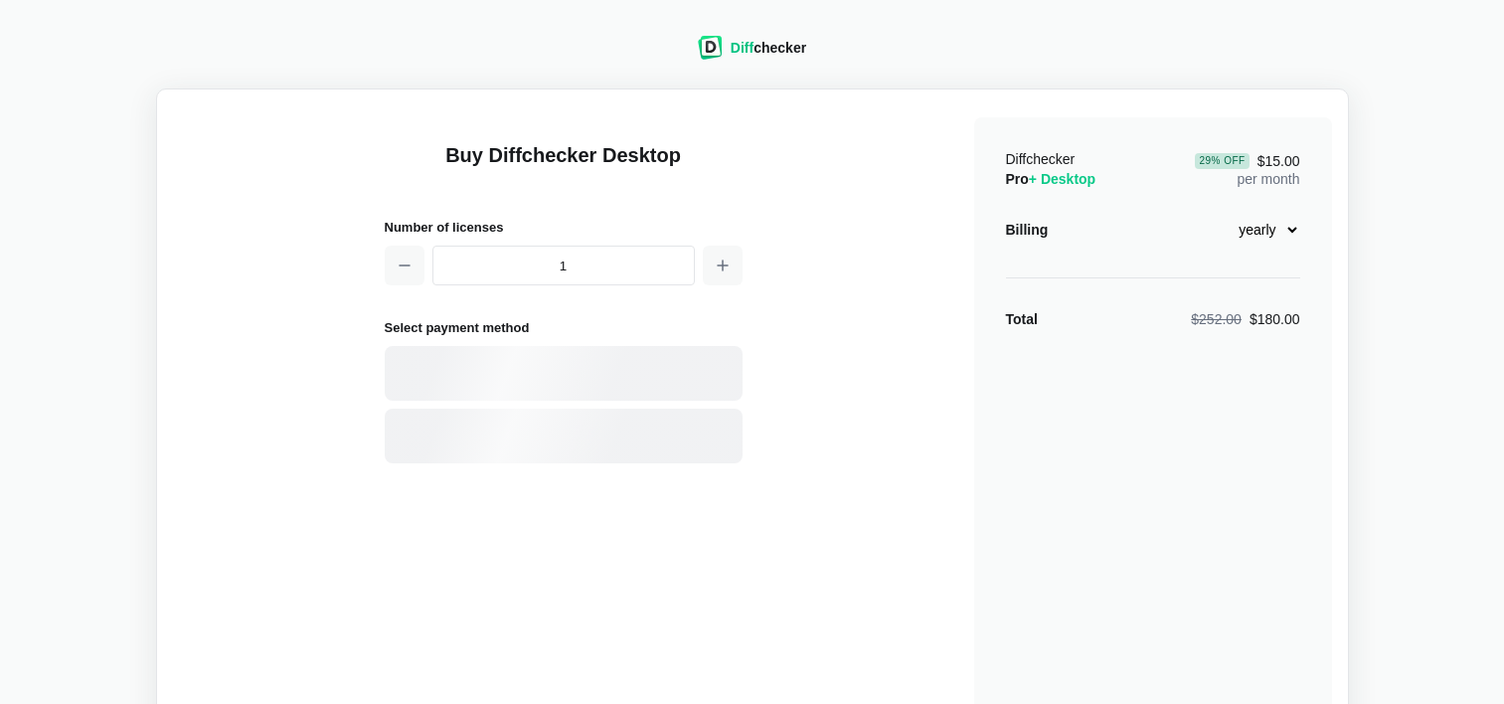  I want to click on strong: Total, so click(1022, 319).